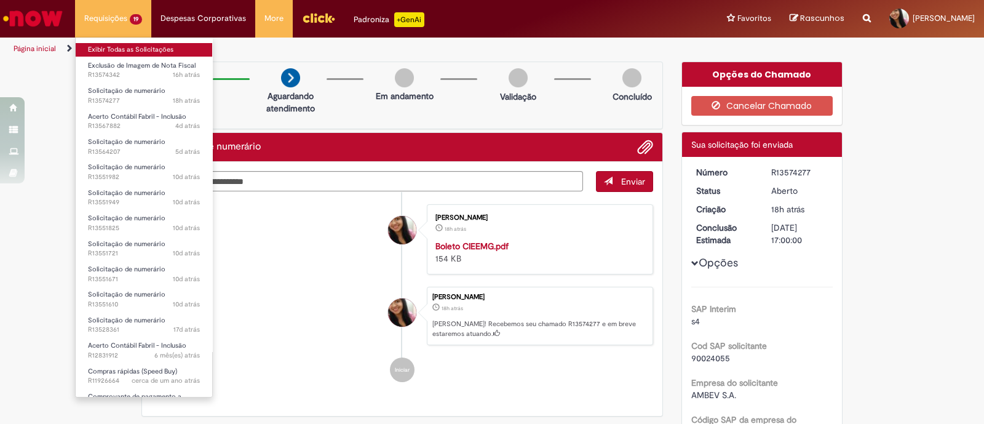  What do you see at coordinates (144, 223) in the screenshot?
I see `a: Aberto R13551825 : Solicitação de numerário` at bounding box center [144, 223].